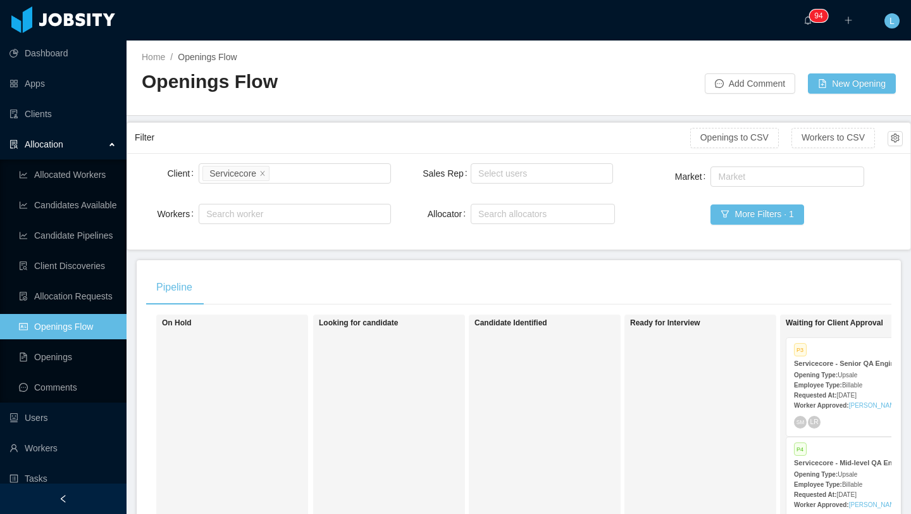 This screenshot has width=911, height=514. Describe the element at coordinates (68, 296) in the screenshot. I see `a: icon: file-doneAllocation Requests` at that location.